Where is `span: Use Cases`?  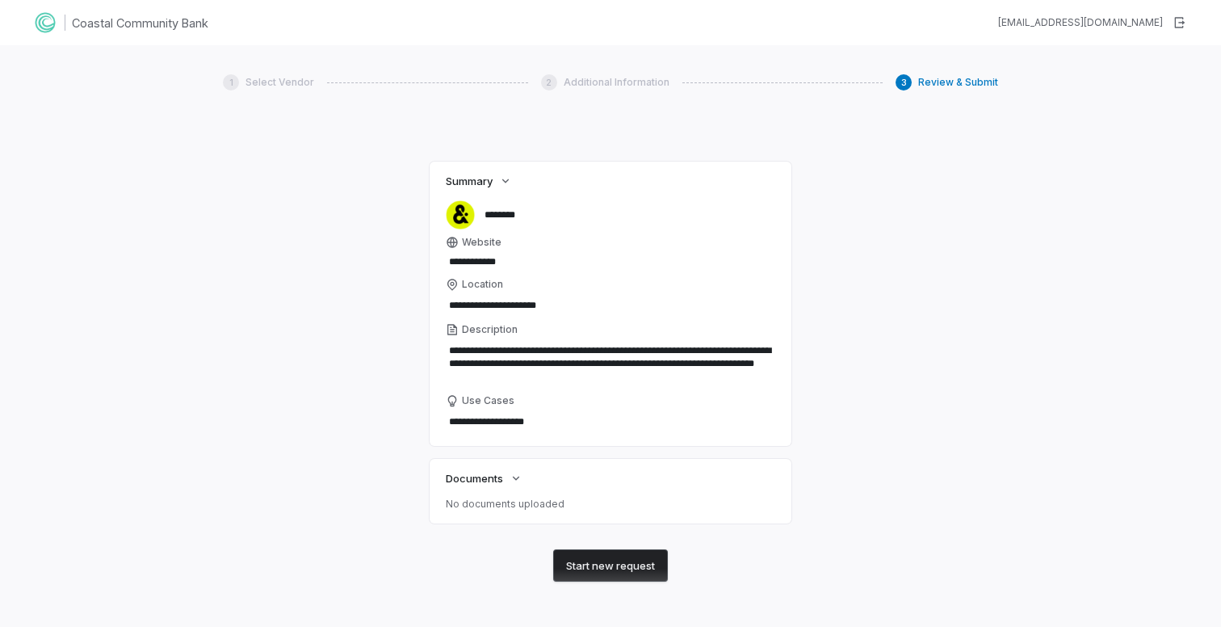 span: Use Cases is located at coordinates (488, 400).